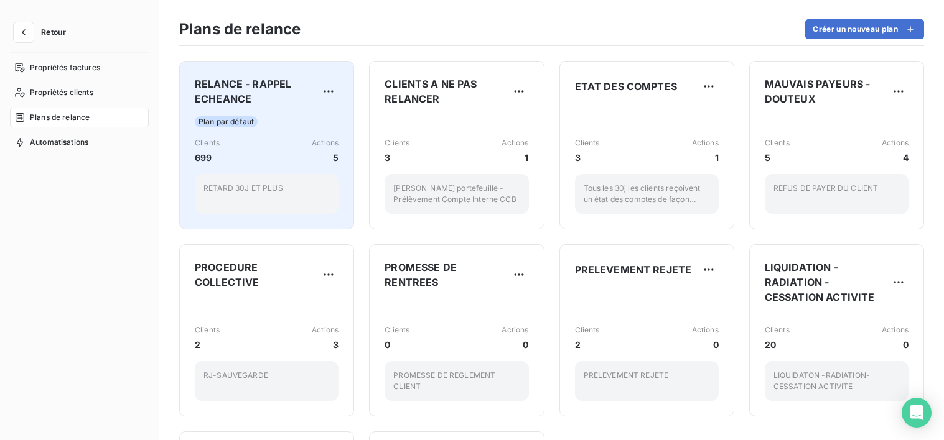 Image resolution: width=944 pixels, height=440 pixels. What do you see at coordinates (54, 32) in the screenshot?
I see `span: Retour` at bounding box center [54, 32].